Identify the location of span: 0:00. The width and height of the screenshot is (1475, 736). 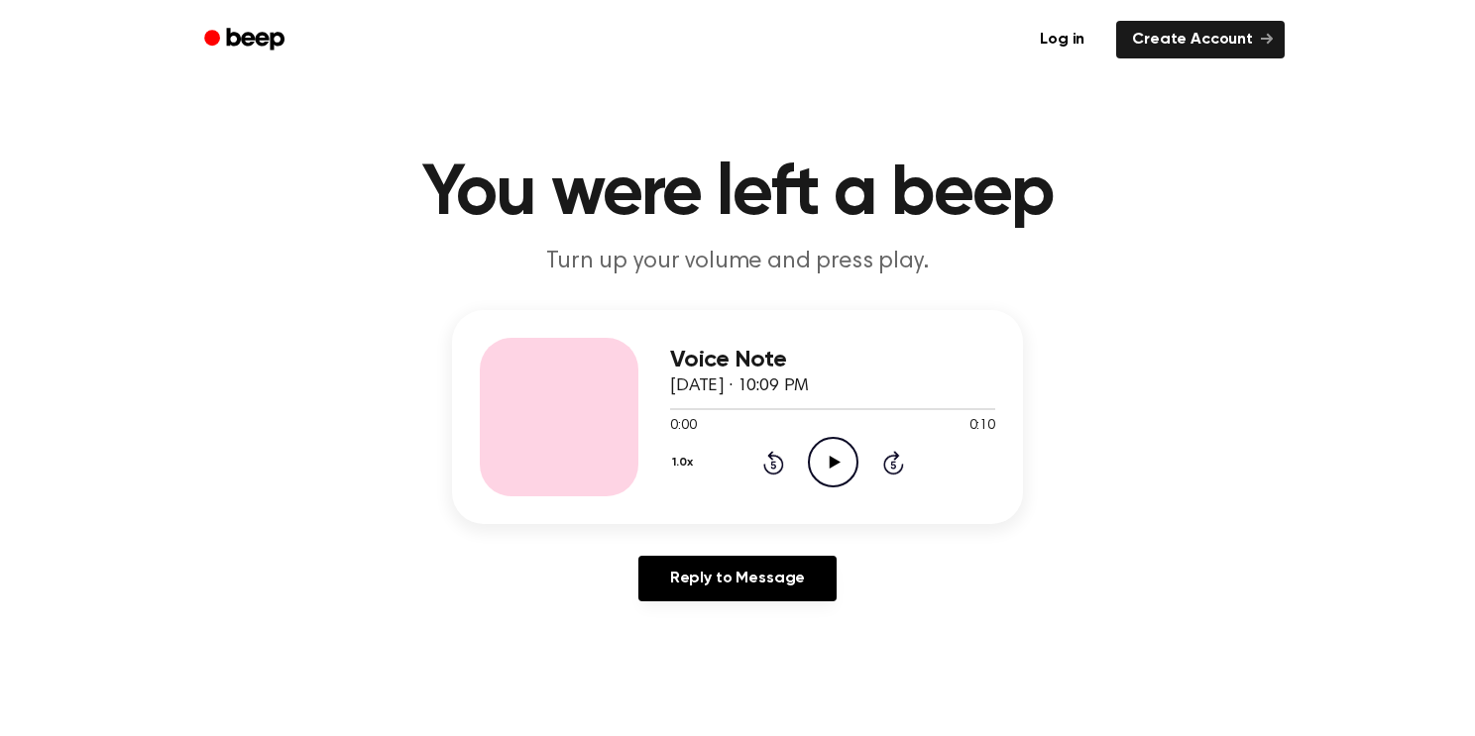
(683, 426).